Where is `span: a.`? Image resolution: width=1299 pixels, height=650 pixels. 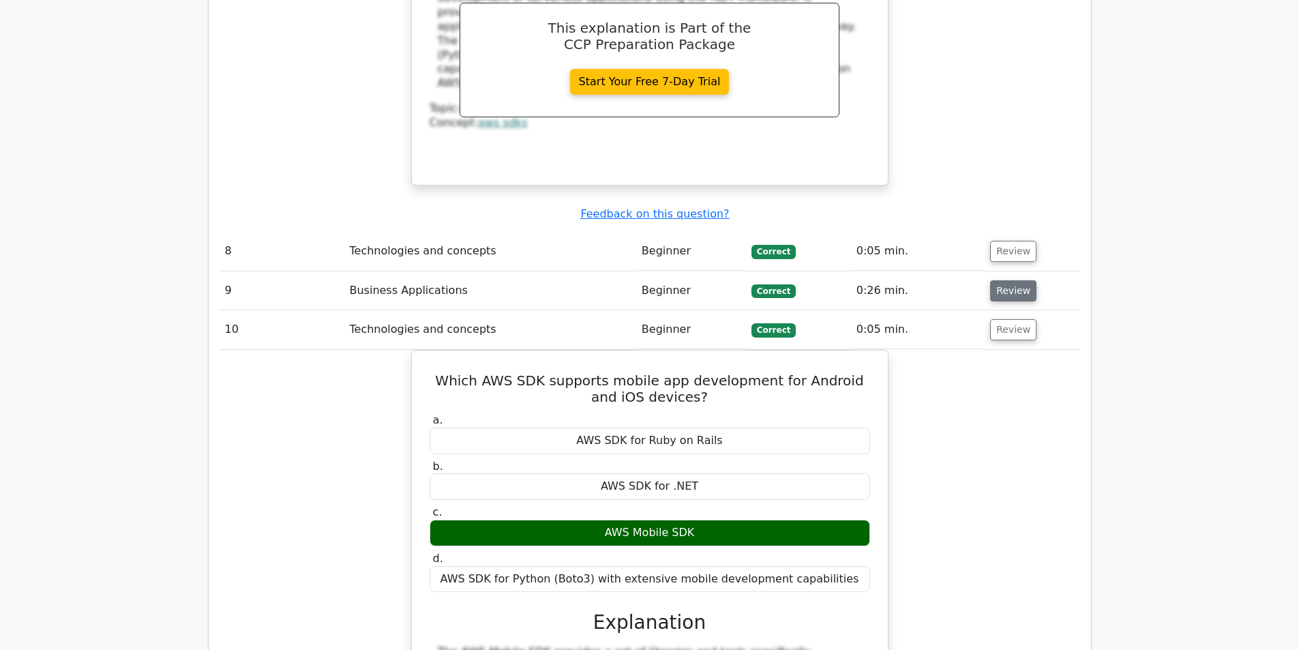
span: a. is located at coordinates (438, 419).